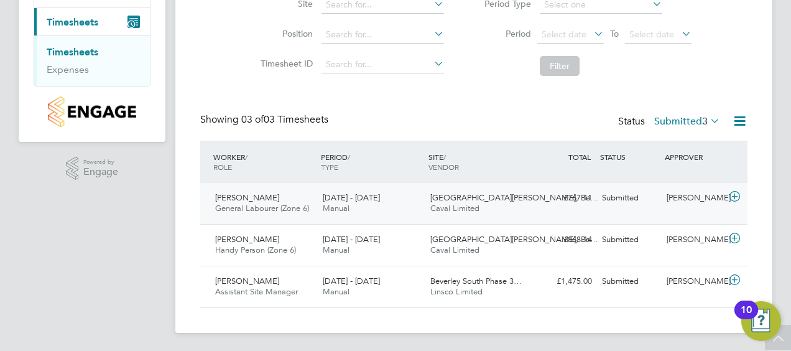 Image resolution: width=791 pixels, height=351 pixels. What do you see at coordinates (456, 291) in the screenshot?
I see `span: Linsco Limited` at bounding box center [456, 291].